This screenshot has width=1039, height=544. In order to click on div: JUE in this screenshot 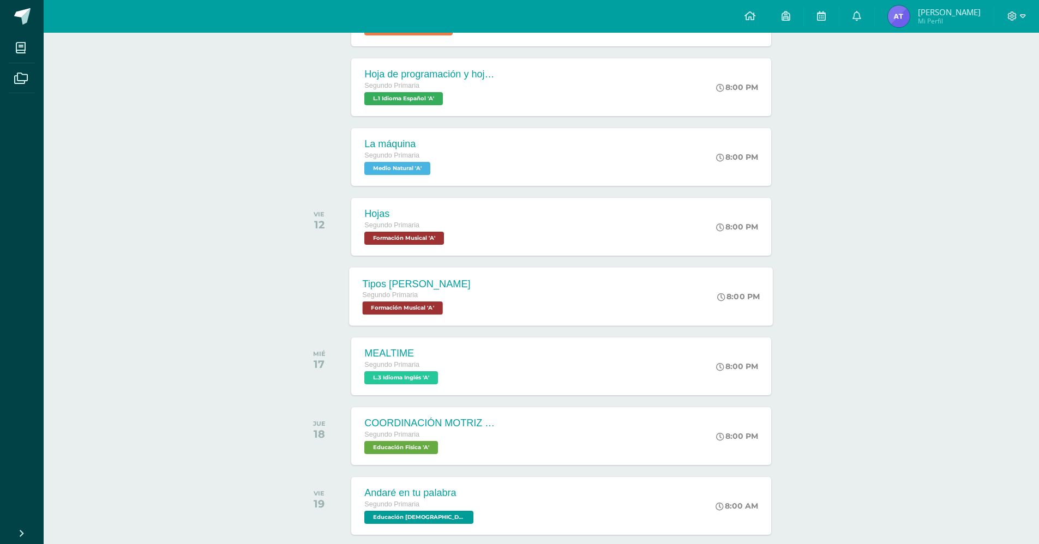, I will do `click(319, 424)`.